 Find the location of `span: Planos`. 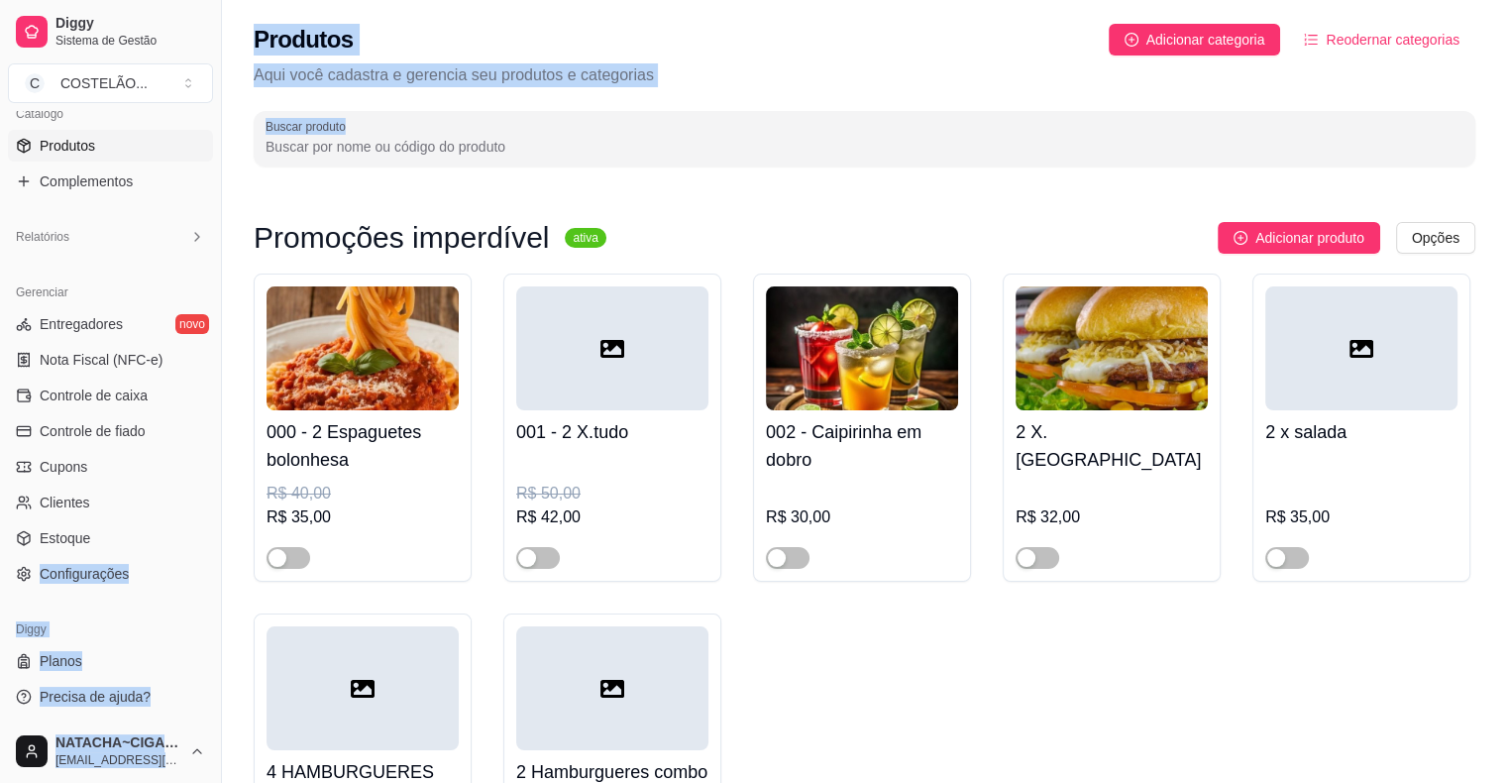

span: Planos is located at coordinates (60, 661).